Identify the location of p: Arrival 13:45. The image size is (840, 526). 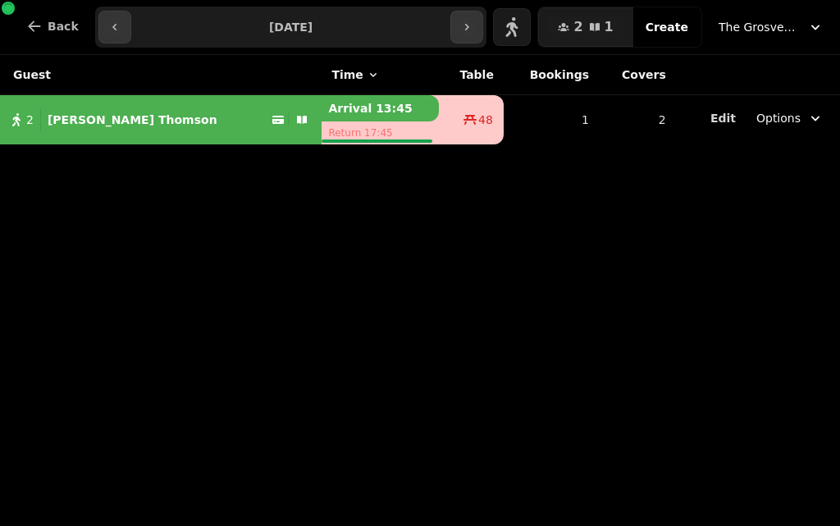
(380, 108).